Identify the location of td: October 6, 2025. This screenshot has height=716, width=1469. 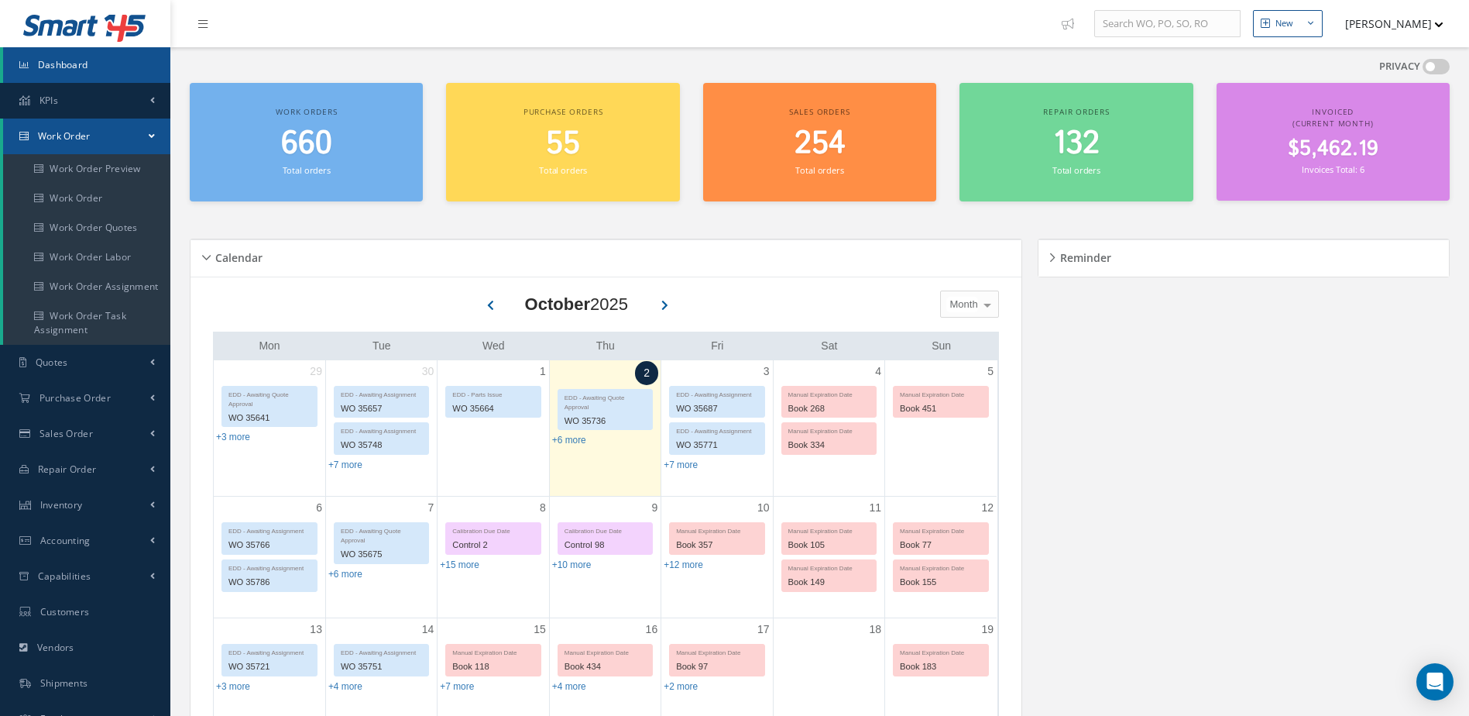
(270, 557).